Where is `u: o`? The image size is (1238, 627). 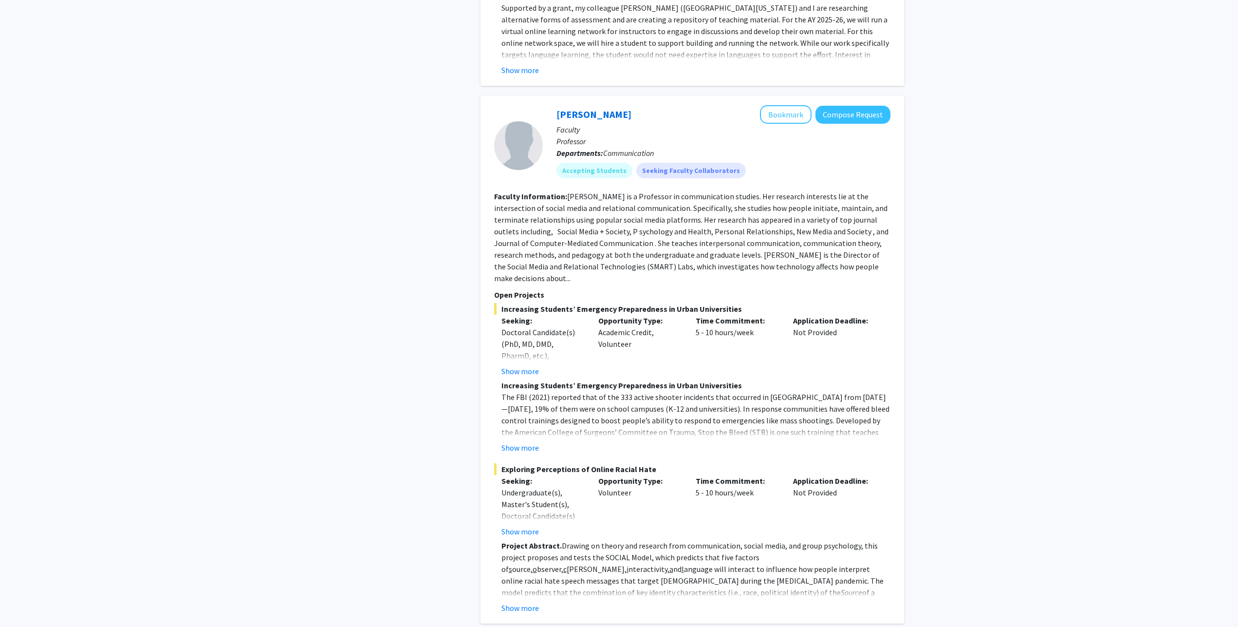
u: o is located at coordinates (535, 569).